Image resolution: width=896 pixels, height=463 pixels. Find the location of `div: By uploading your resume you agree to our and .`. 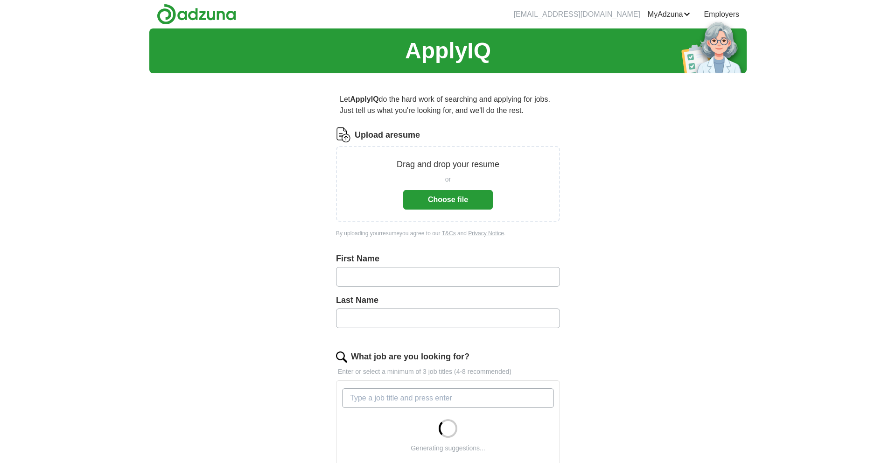

div: By uploading your resume you agree to our and . is located at coordinates (448, 233).